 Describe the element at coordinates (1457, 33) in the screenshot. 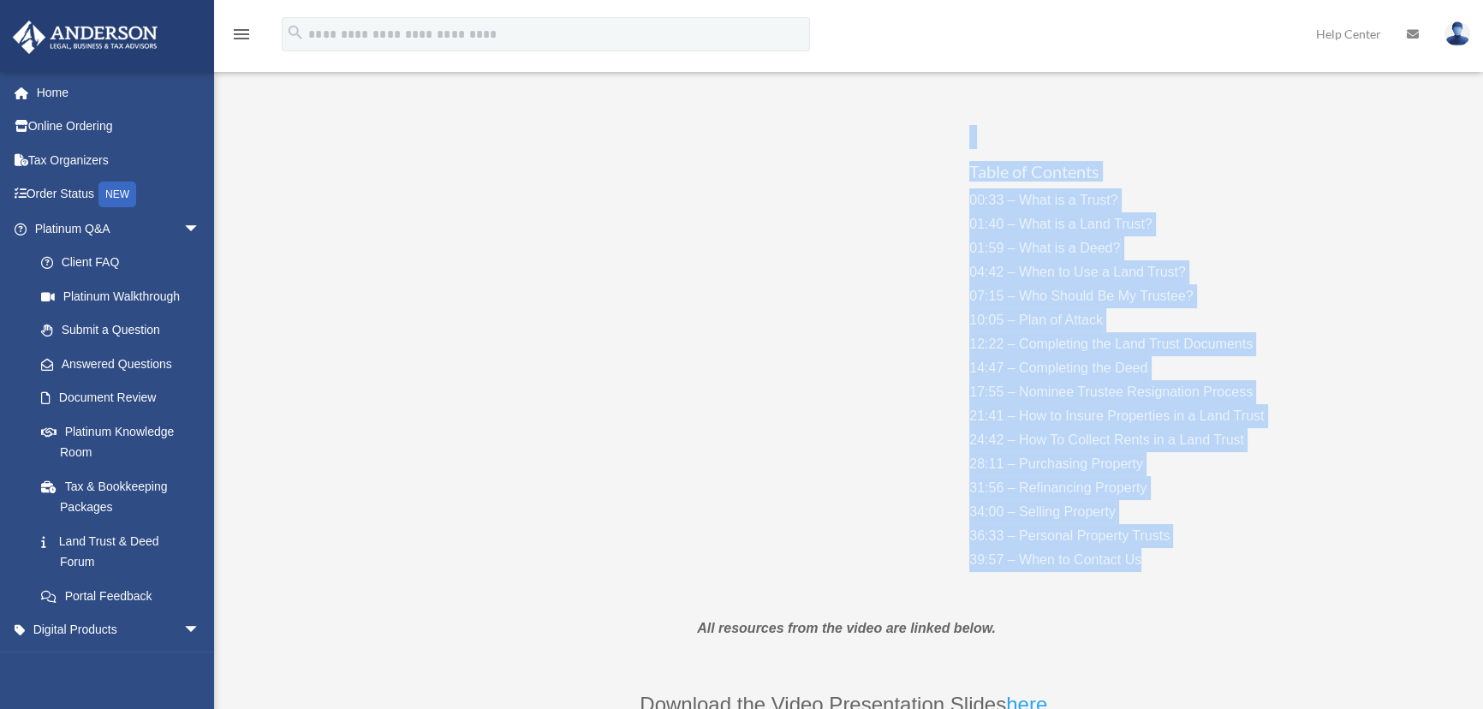

I see `img: User Pic` at that location.